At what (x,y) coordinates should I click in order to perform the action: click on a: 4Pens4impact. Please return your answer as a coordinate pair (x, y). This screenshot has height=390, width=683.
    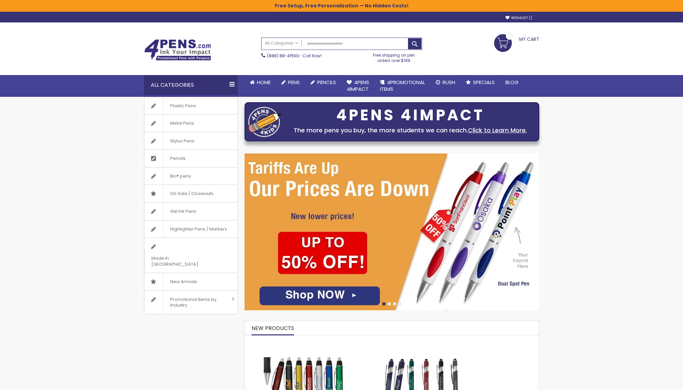
    Looking at the image, I should click on (358, 86).